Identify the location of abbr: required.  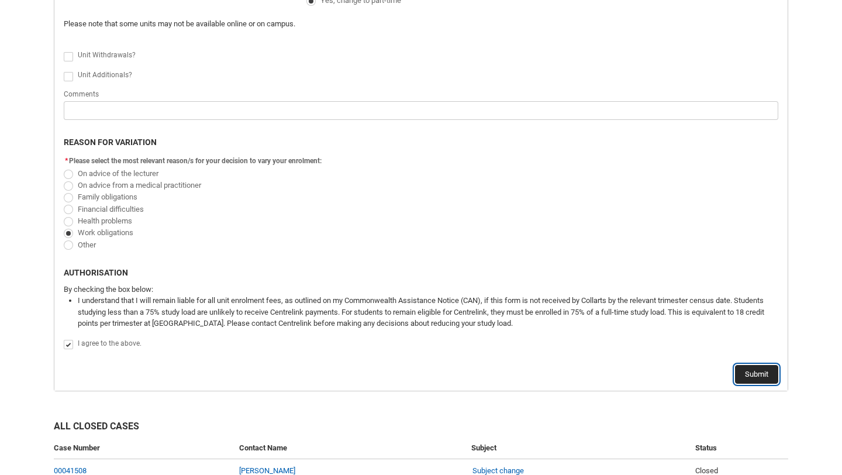
(66, 161).